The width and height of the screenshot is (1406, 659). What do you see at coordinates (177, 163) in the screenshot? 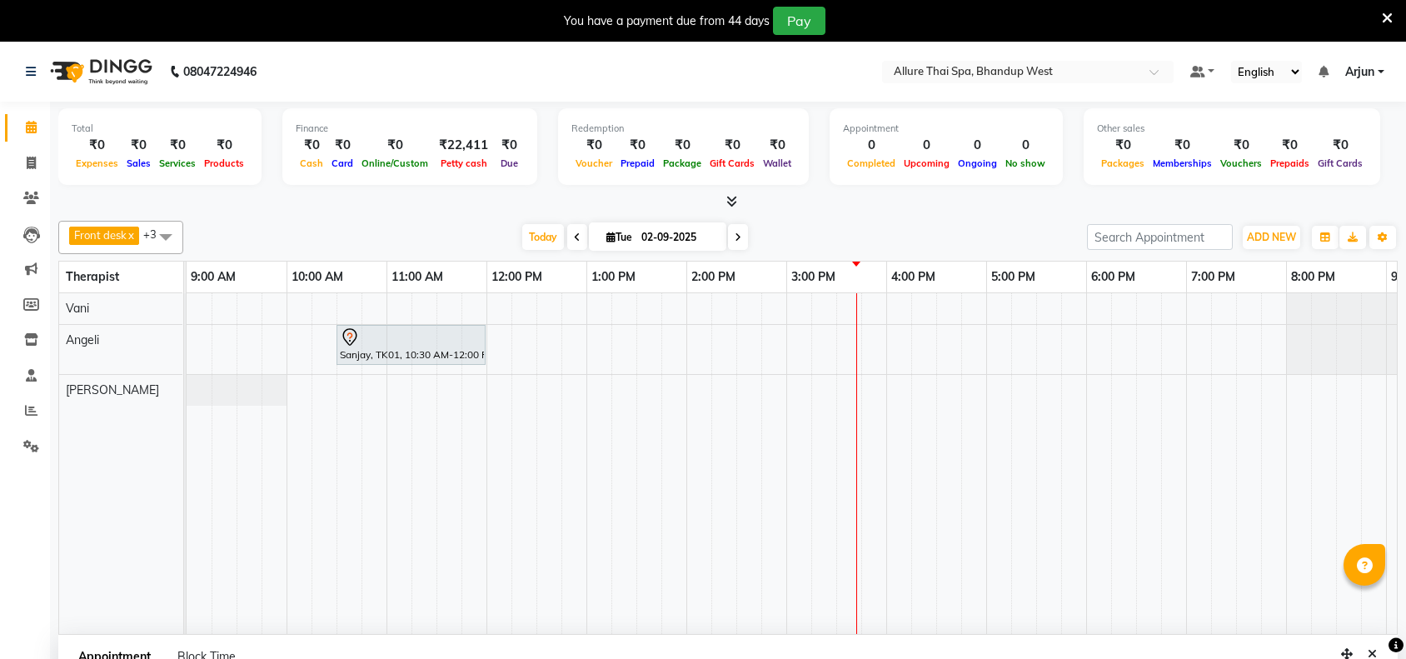
I see `span: Services` at bounding box center [177, 163].